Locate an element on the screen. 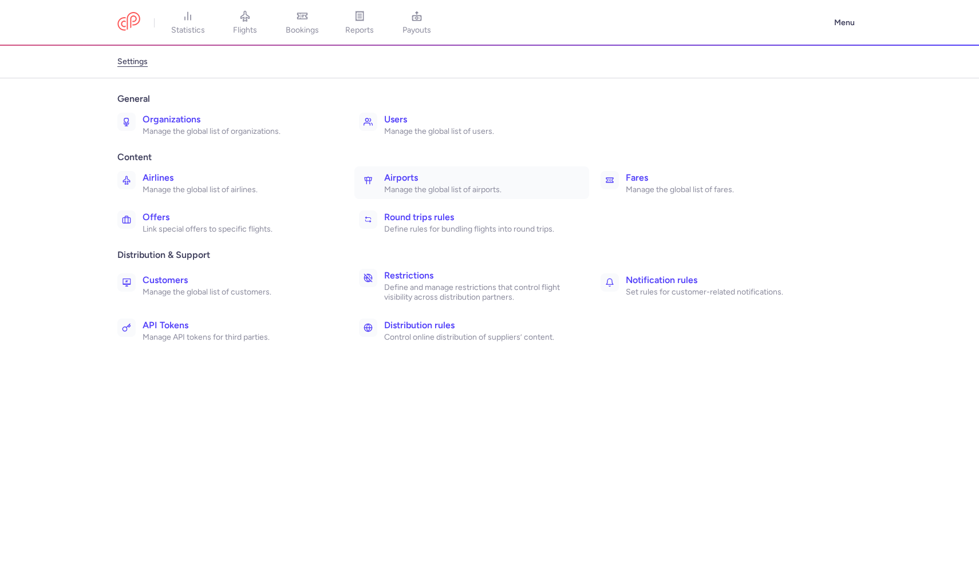 The height and width of the screenshot is (561, 979). a: OrganizationsManage the global list of organizations. is located at coordinates (230, 125).